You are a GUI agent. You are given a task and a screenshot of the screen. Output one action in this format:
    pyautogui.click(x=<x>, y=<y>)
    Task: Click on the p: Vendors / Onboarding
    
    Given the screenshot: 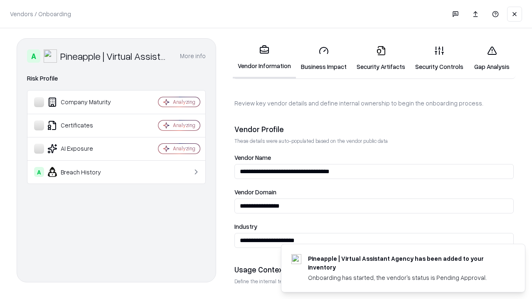 What is the action you would take?
    pyautogui.click(x=40, y=14)
    